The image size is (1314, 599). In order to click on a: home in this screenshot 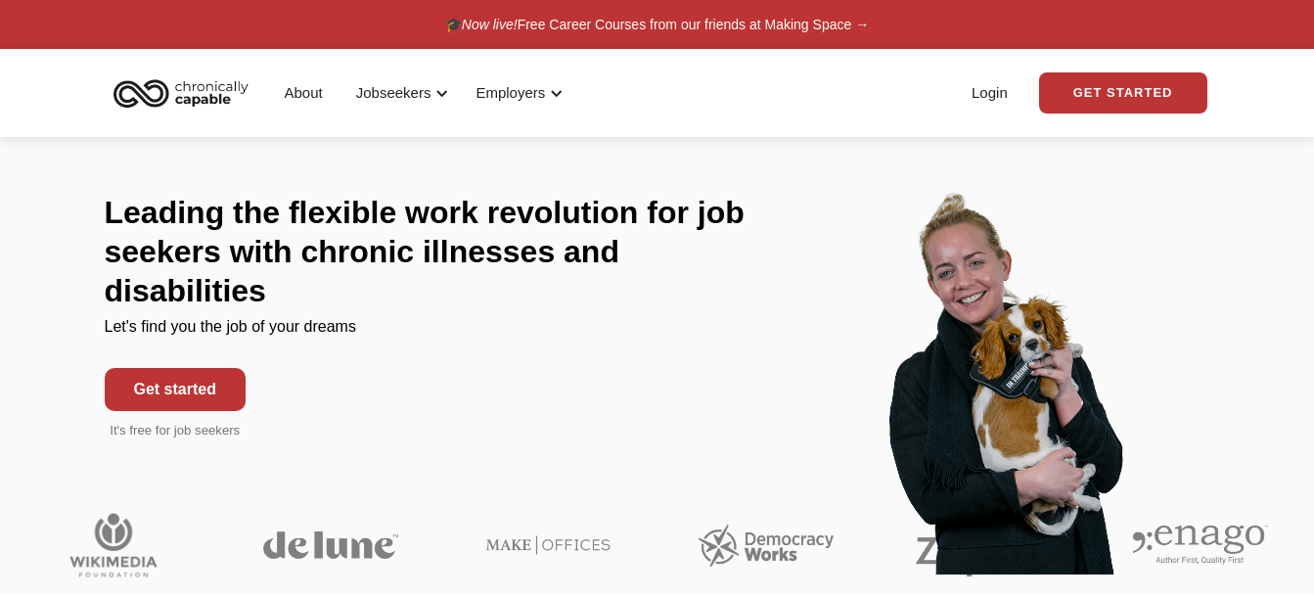, I will do `click(185, 93)`.